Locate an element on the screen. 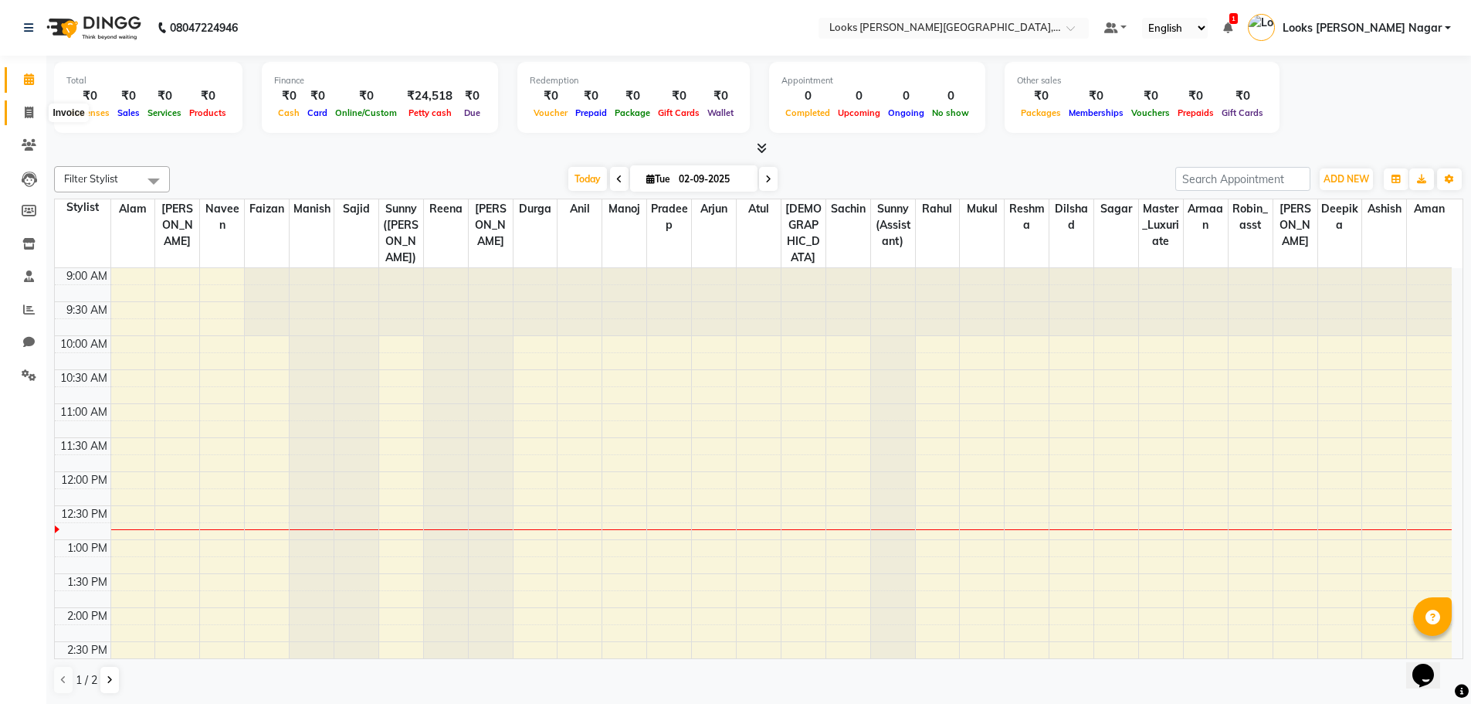 This screenshot has height=704, width=1471. input: 2025-09-02 is located at coordinates (713, 179).